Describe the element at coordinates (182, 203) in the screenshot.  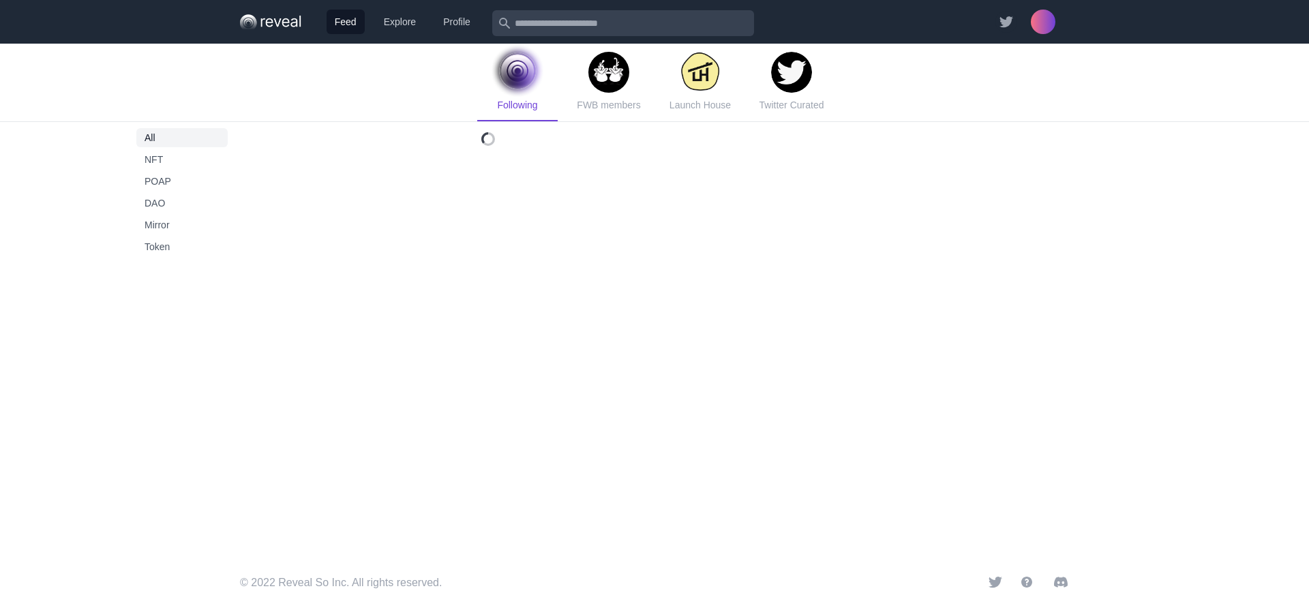
I see `span: DAO` at that location.